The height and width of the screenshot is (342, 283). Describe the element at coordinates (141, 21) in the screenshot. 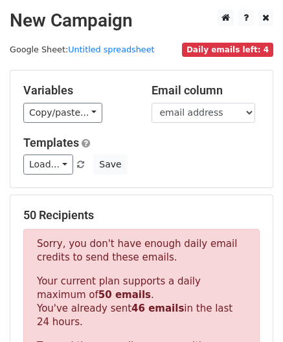

I see `h2: New Campaign` at that location.